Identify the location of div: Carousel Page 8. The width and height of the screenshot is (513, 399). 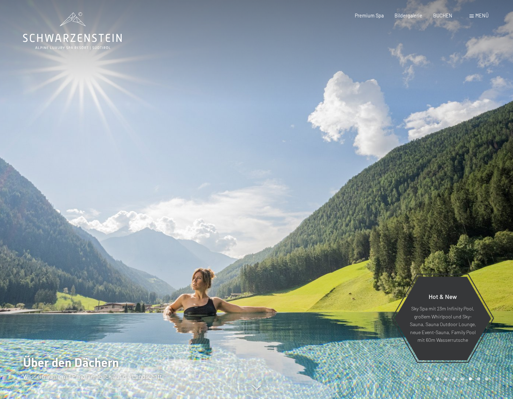
(487, 379).